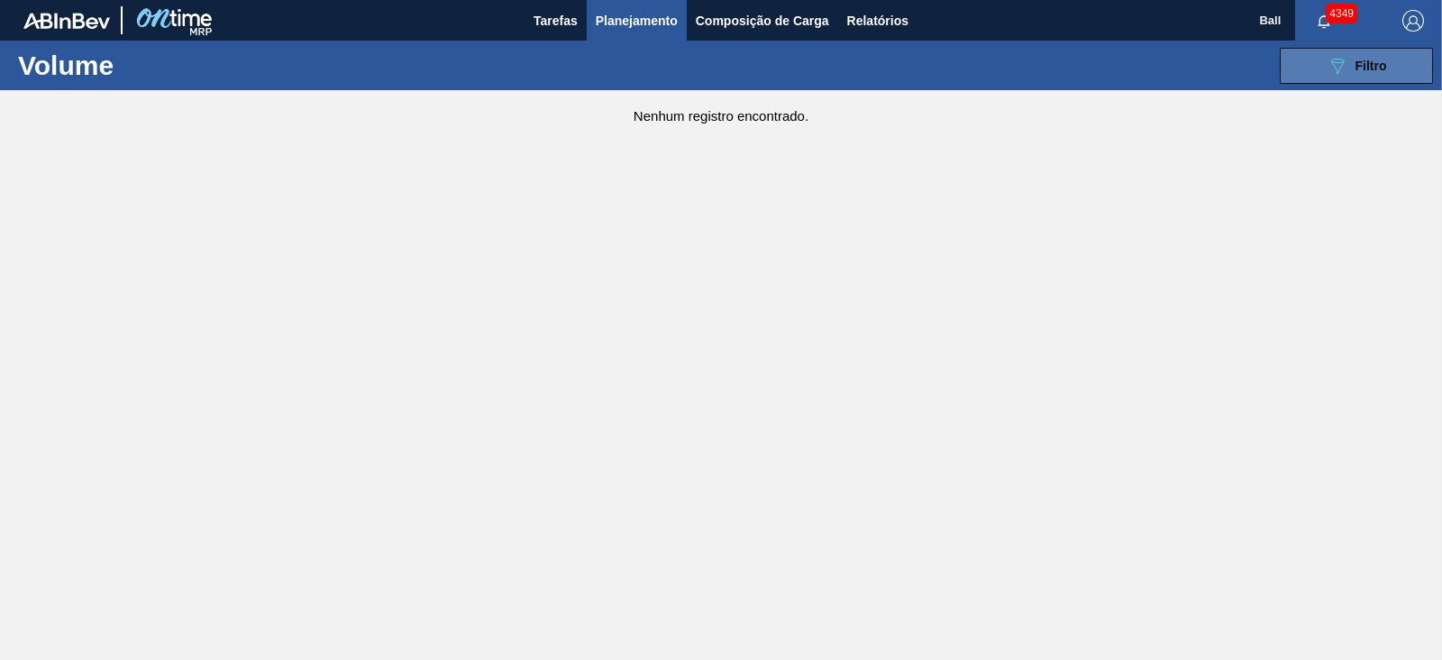  What do you see at coordinates (878, 21) in the screenshot?
I see `span: Relatórios` at bounding box center [878, 21].